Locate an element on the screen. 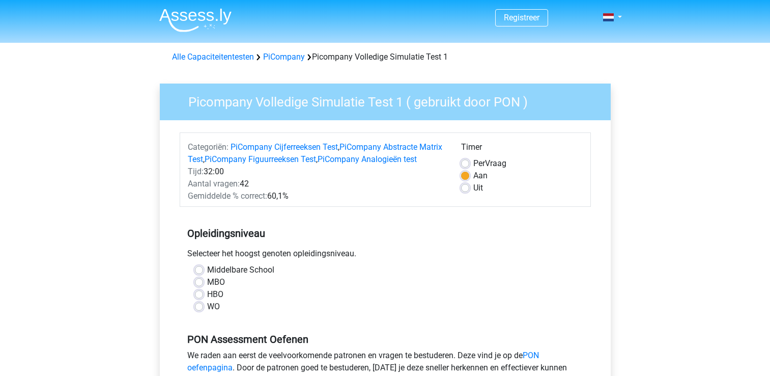 The height and width of the screenshot is (376, 770). span: Aantal vragen: is located at coordinates (214, 183).